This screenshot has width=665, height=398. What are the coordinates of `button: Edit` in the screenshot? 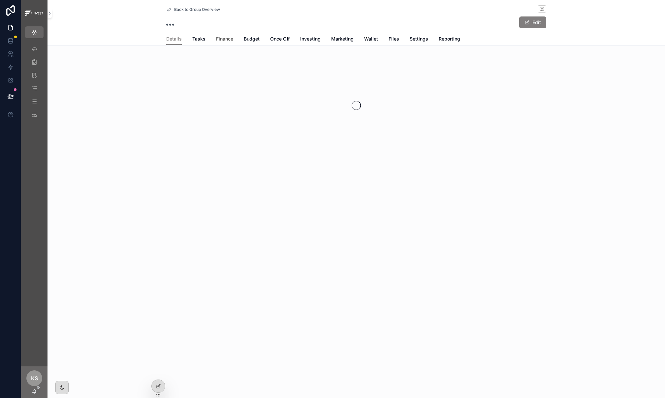 It's located at (533, 22).